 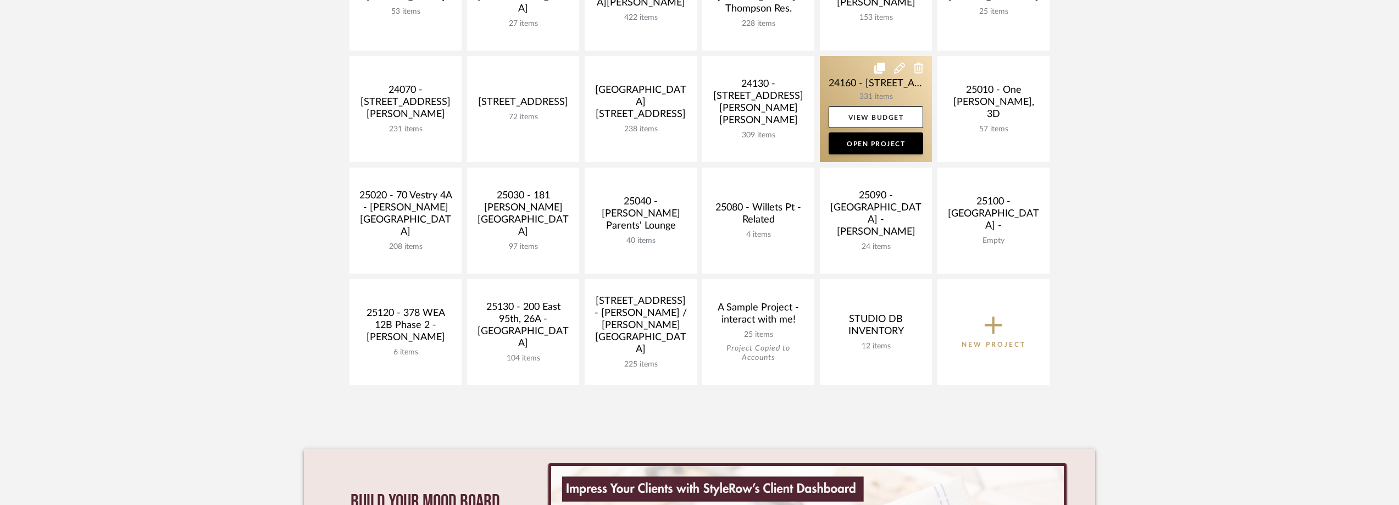 I want to click on div: 6 items, so click(x=405, y=352).